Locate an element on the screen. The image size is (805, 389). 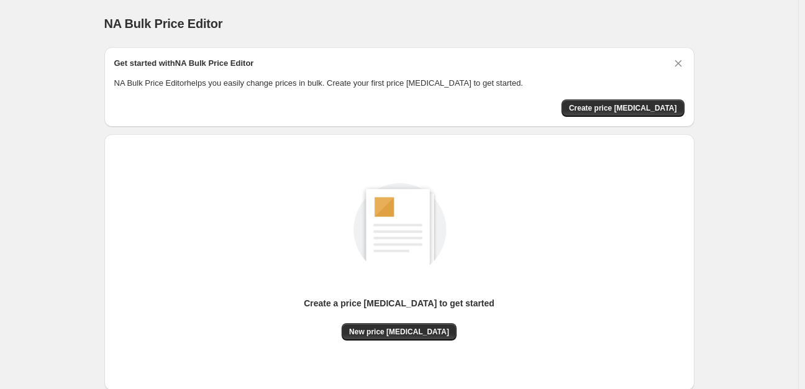
p: NA Bulk Price Editor helps you easily change prices in bulk. Create your first price [MEDICAL_DAT... is located at coordinates (399, 83).